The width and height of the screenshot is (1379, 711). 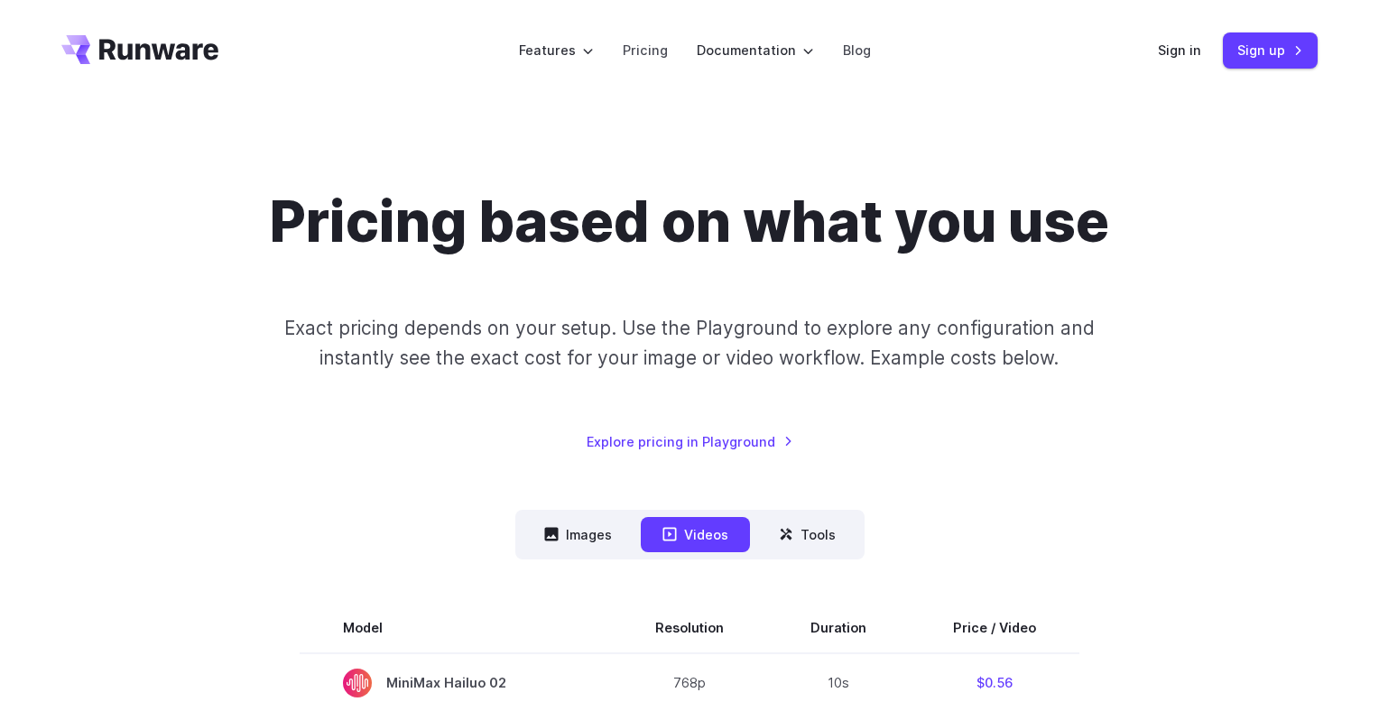 What do you see at coordinates (645, 50) in the screenshot?
I see `a: Pricing` at bounding box center [645, 50].